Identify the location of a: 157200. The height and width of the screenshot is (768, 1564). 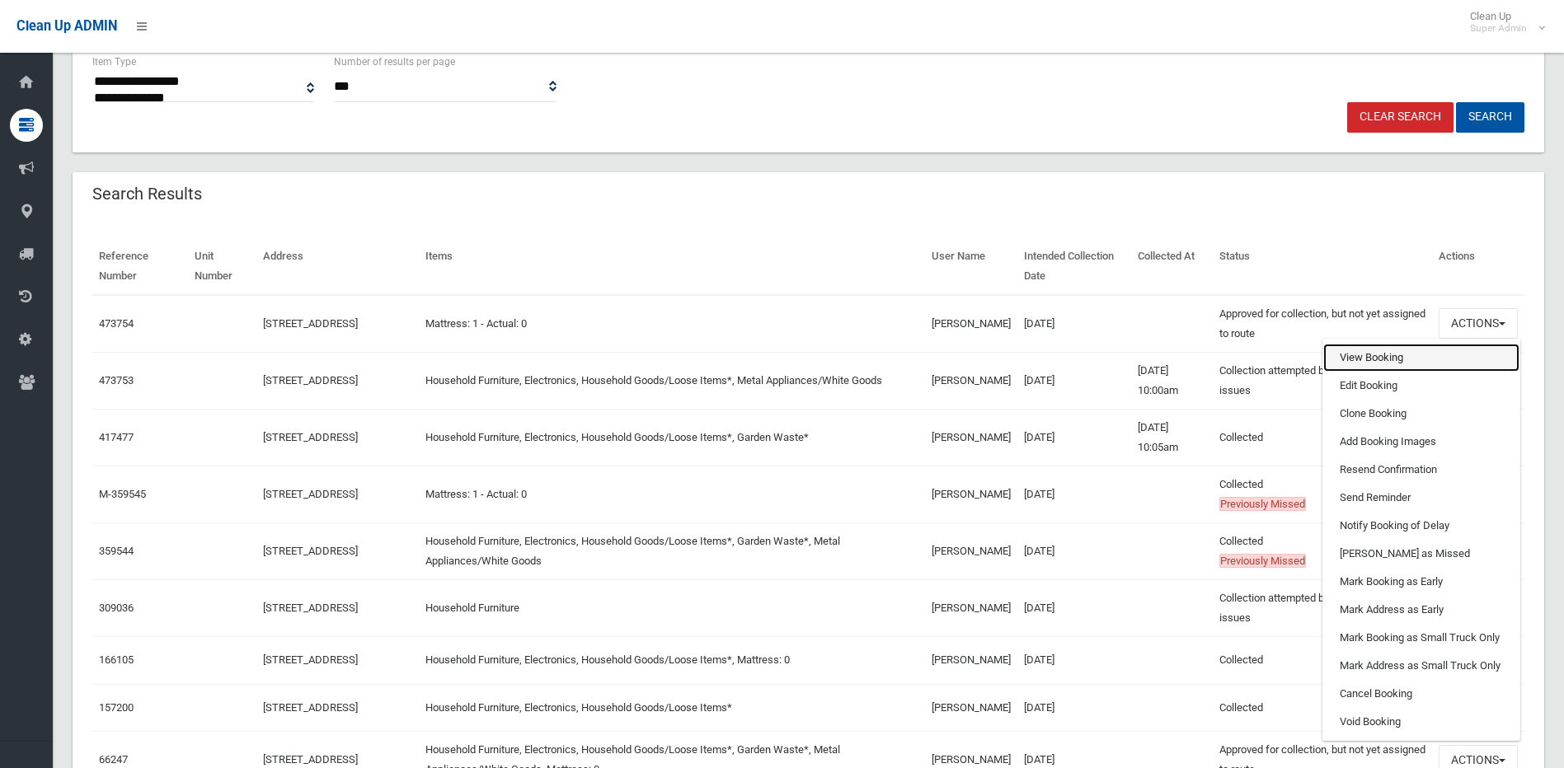
(116, 707).